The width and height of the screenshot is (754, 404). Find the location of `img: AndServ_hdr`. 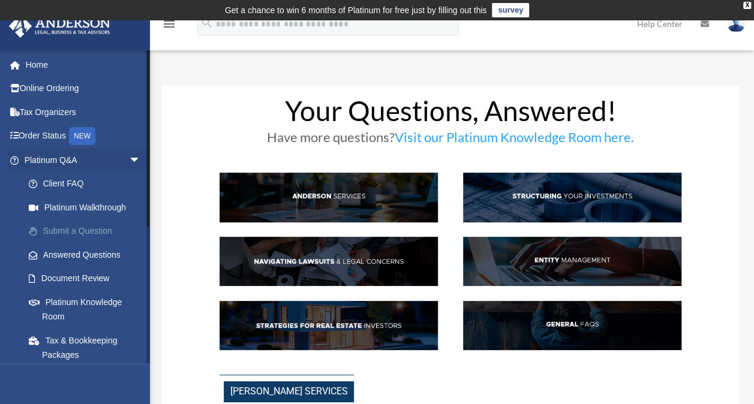

img: AndServ_hdr is located at coordinates (329, 197).